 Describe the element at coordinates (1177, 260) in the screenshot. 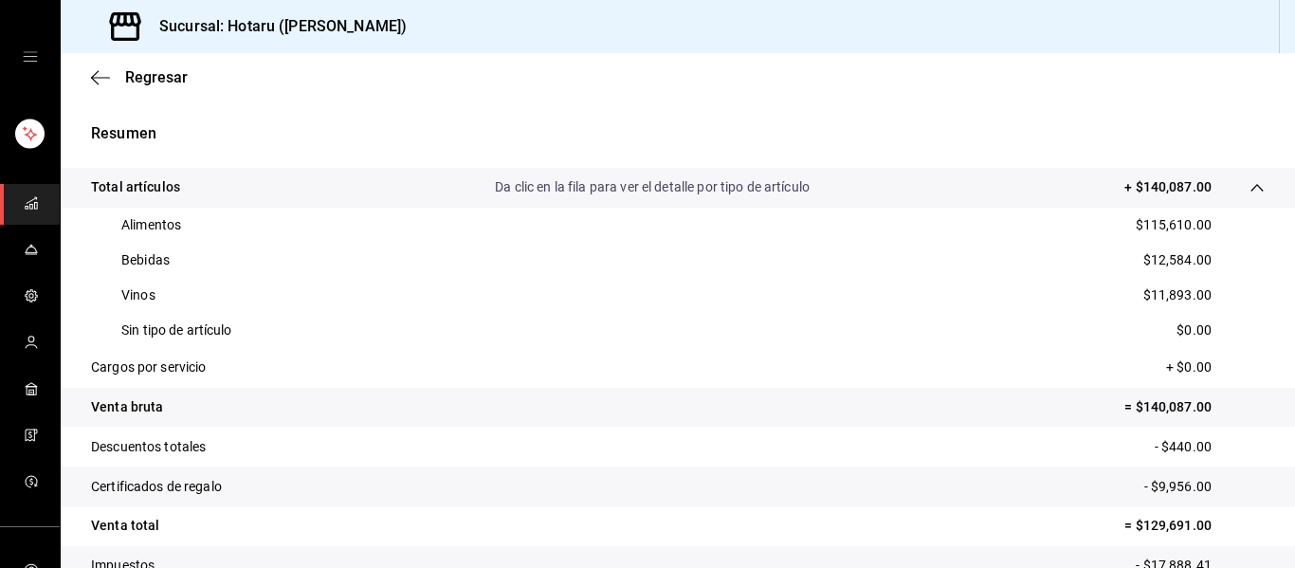

I see `p: $12,584.00` at that location.